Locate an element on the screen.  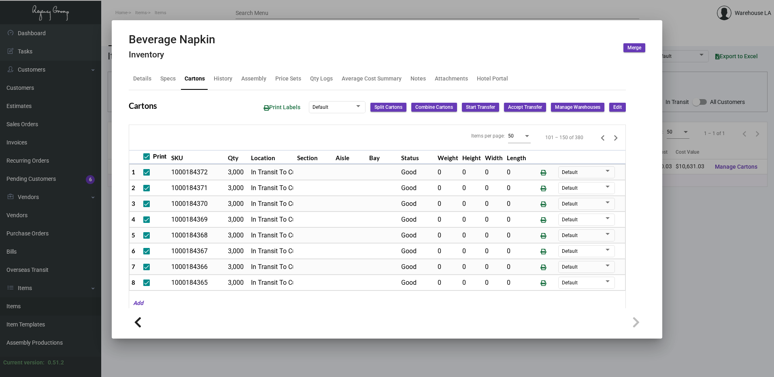
h4: Inventory is located at coordinates (172, 55).